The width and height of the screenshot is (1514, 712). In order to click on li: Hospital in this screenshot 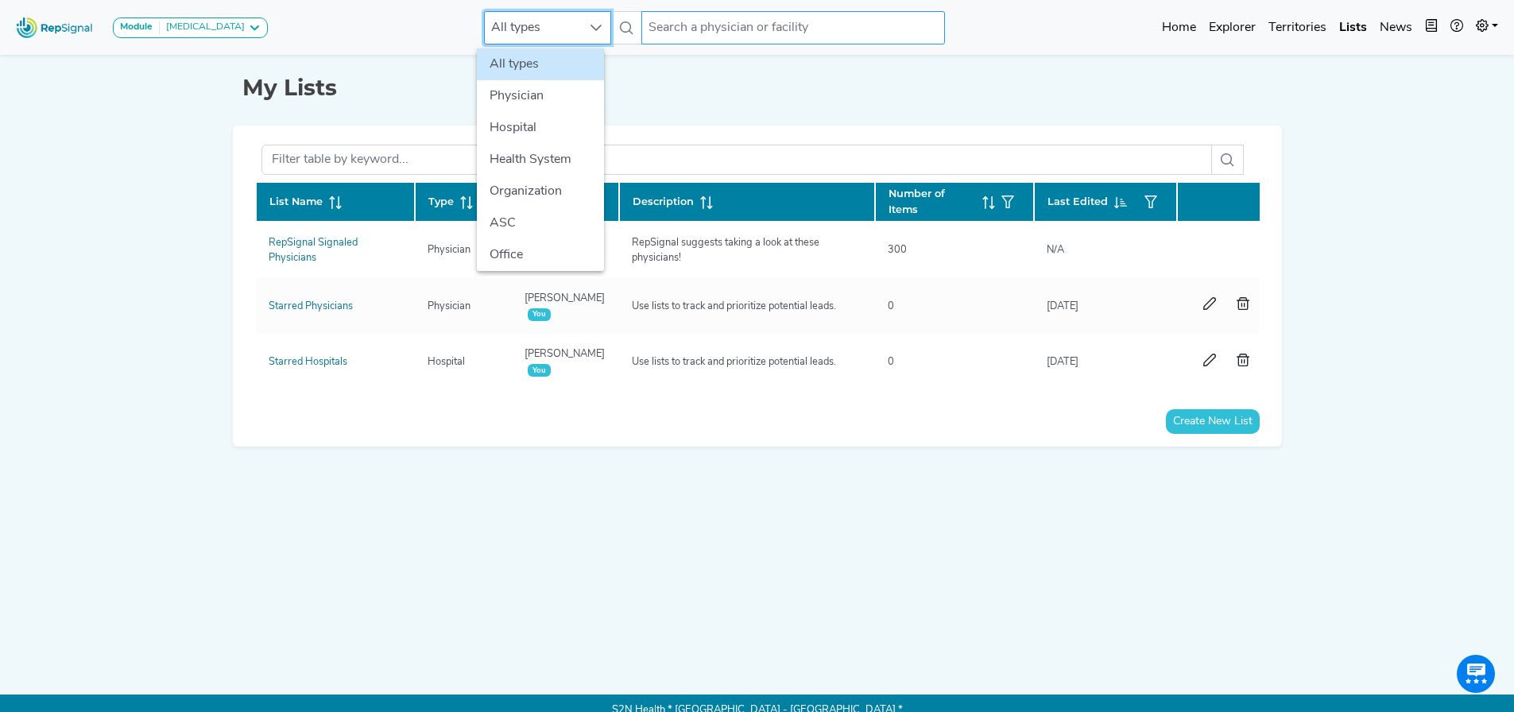, I will do `click(541, 128)`.